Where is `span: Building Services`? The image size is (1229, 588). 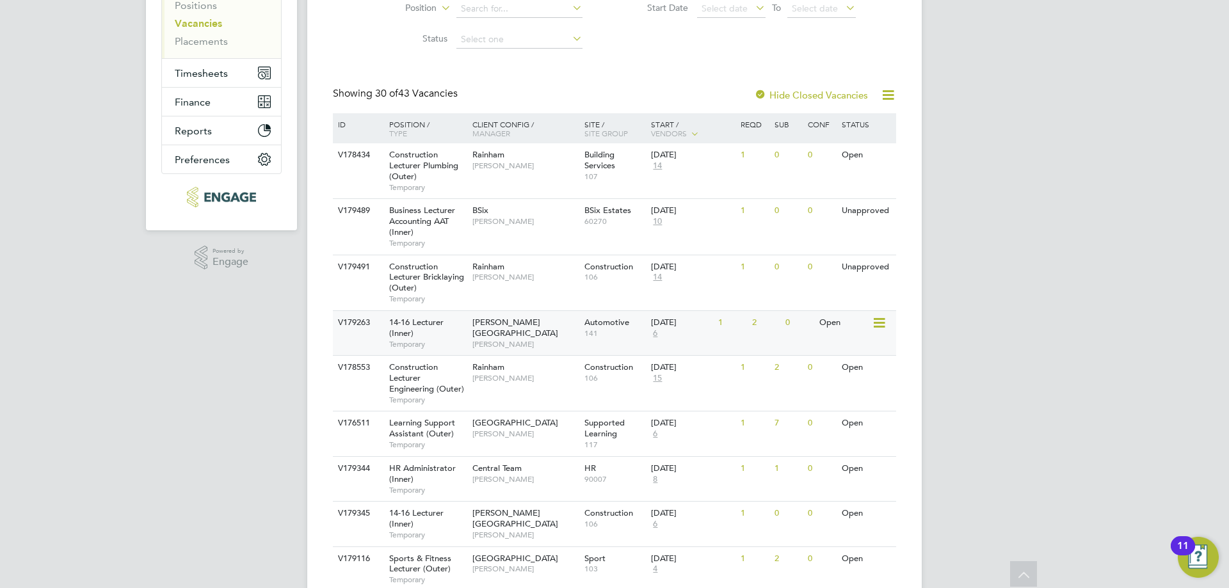 span: Building Services is located at coordinates (600, 160).